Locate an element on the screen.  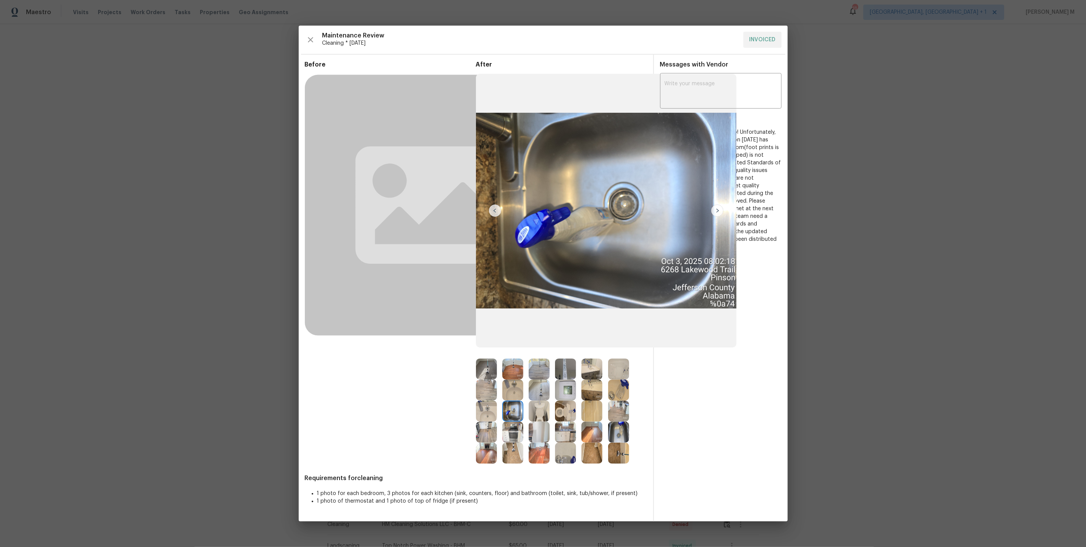
span: Requirements for cleaning is located at coordinates (476, 478).